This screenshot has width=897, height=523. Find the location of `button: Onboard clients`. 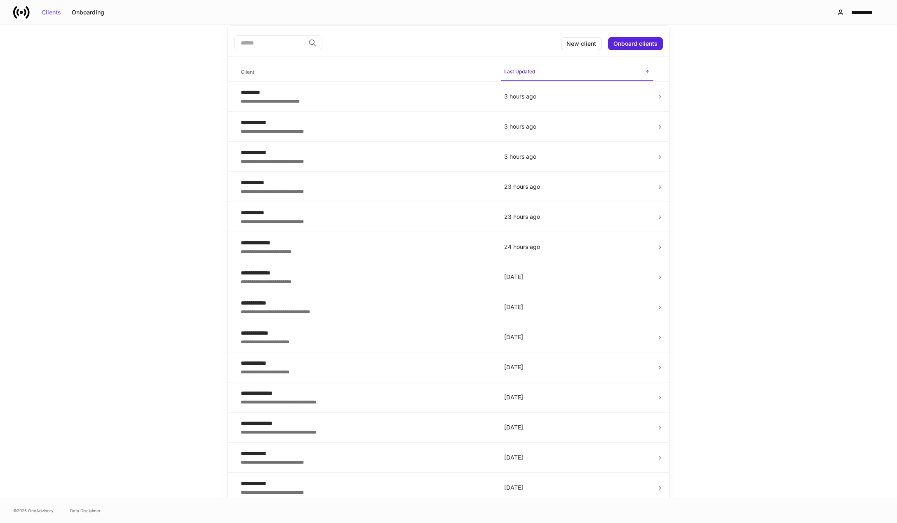

button: Onboard clients is located at coordinates (635, 44).